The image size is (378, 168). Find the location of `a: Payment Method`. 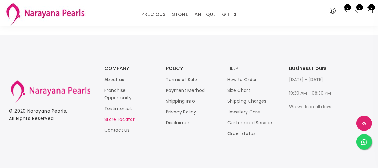

a: Payment Method is located at coordinates (185, 90).